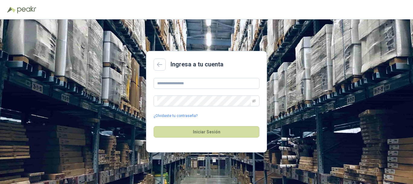 The width and height of the screenshot is (413, 184). I want to click on button: Iniciar Sesión, so click(207, 132).